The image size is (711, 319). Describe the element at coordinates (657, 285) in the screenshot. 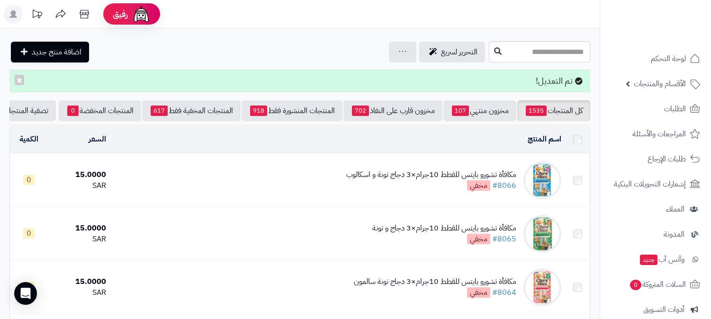

I see `span: السلات المتروكة` at that location.